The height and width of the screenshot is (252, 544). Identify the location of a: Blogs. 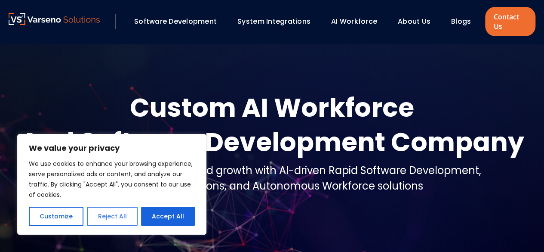
(461, 21).